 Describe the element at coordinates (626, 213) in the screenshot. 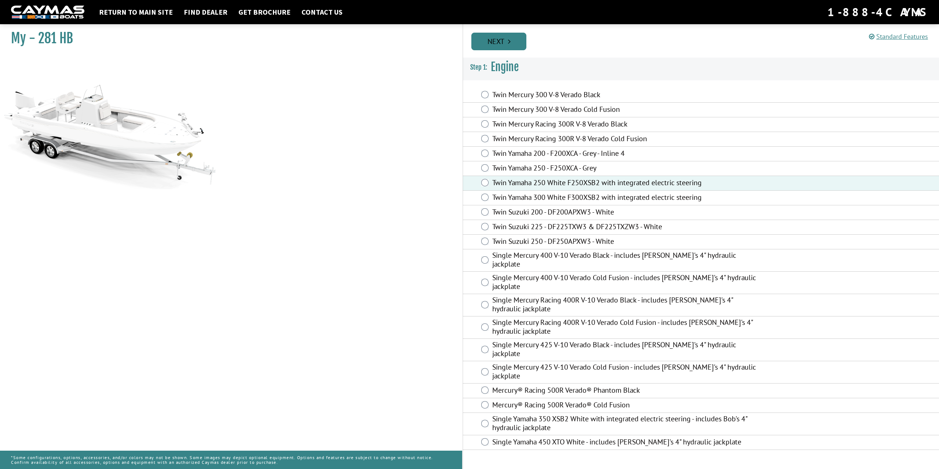

I see `label: Twin Suzuki 200 - DF200APXW3 - White` at that location.